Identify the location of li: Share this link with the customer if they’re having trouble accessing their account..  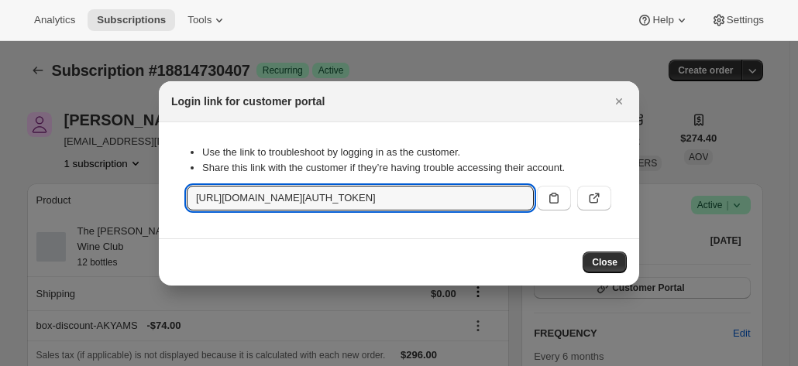
(407, 168).